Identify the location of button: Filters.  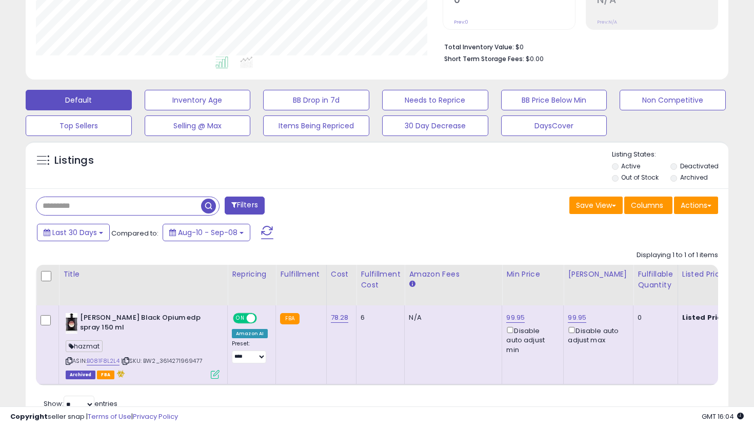
(245, 205).